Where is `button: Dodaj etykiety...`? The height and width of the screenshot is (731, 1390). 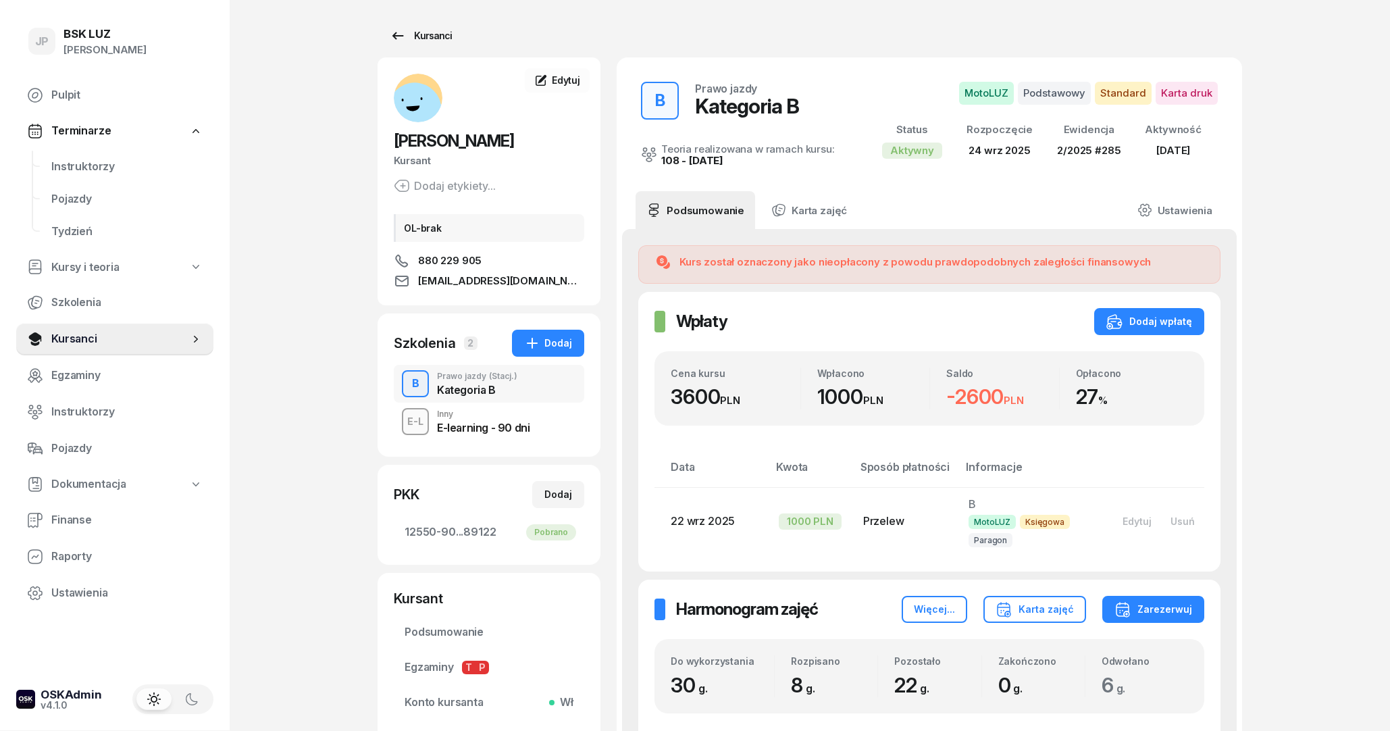
button: Dodaj etykiety... is located at coordinates (444, 186).